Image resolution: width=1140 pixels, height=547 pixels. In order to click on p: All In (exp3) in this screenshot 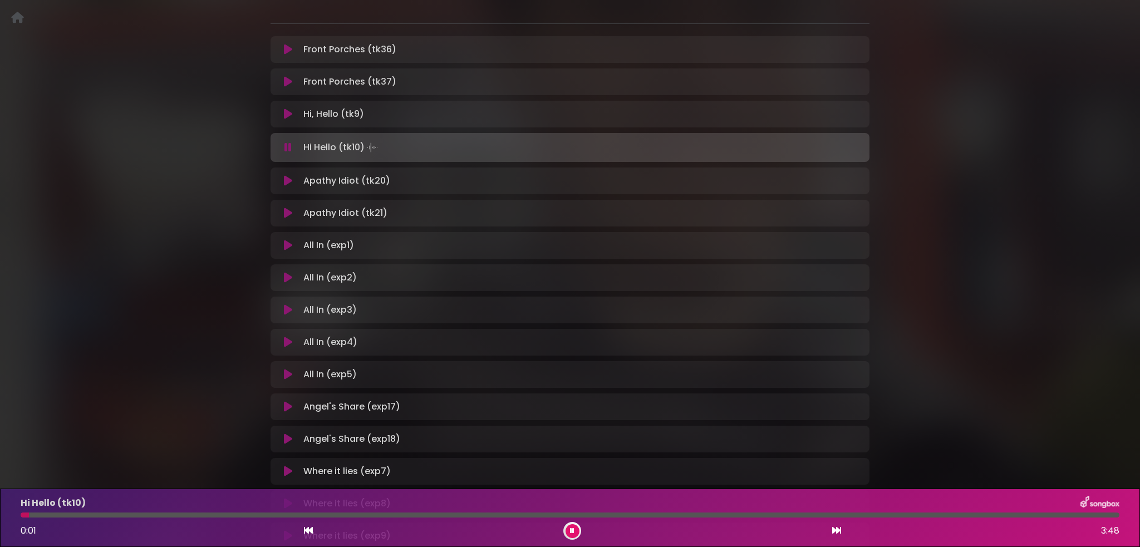, I will do `click(330, 310)`.